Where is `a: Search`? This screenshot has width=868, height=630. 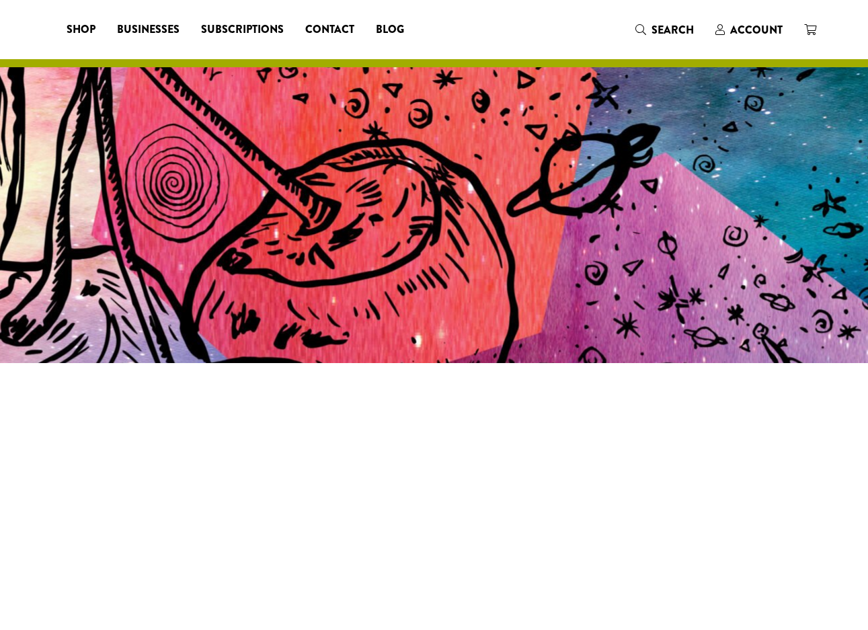 a: Search is located at coordinates (664, 30).